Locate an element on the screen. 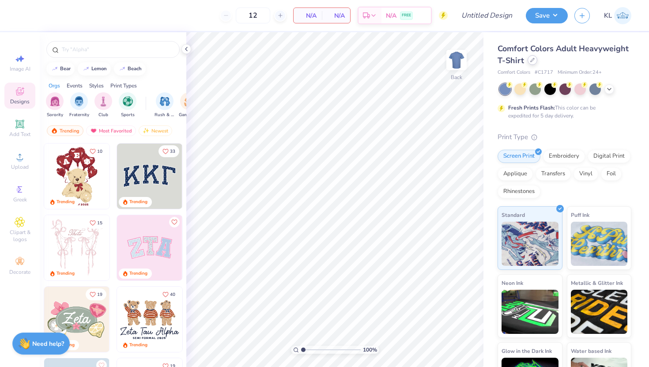 This screenshot has width=649, height=367. span: KL is located at coordinates (608, 15).